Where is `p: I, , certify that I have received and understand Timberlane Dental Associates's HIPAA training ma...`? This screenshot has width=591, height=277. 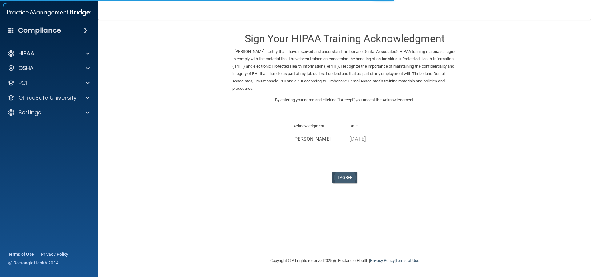
p: I, , certify that I have received and understand Timberlane Dental Associates's HIPAA training ma... is located at coordinates (345, 70).